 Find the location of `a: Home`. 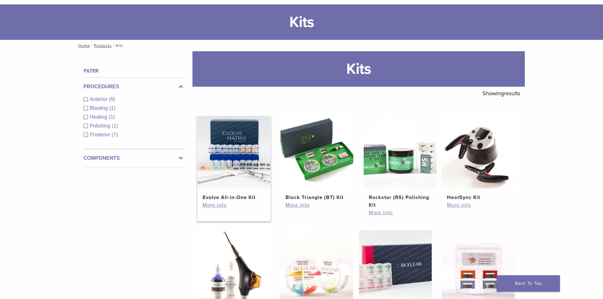

a: Home is located at coordinates (83, 46).